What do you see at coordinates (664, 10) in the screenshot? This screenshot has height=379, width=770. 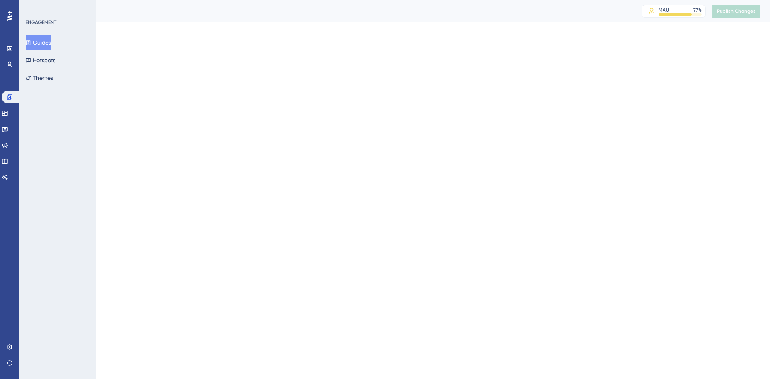 I see `div: MAU` at bounding box center [664, 10].